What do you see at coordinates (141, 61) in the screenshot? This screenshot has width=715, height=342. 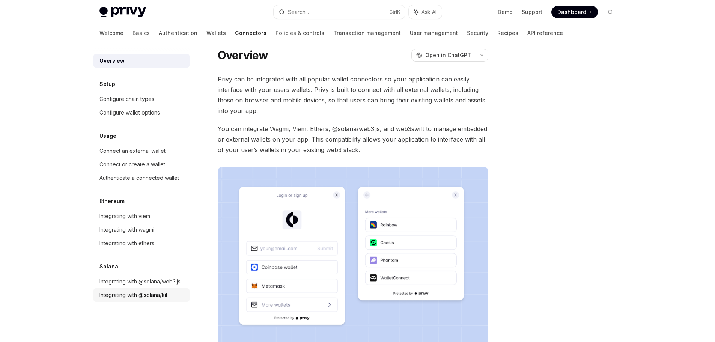 I see `a: Overview` at bounding box center [141, 61].